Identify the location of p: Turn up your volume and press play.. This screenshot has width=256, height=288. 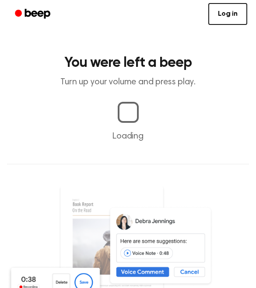
(128, 82).